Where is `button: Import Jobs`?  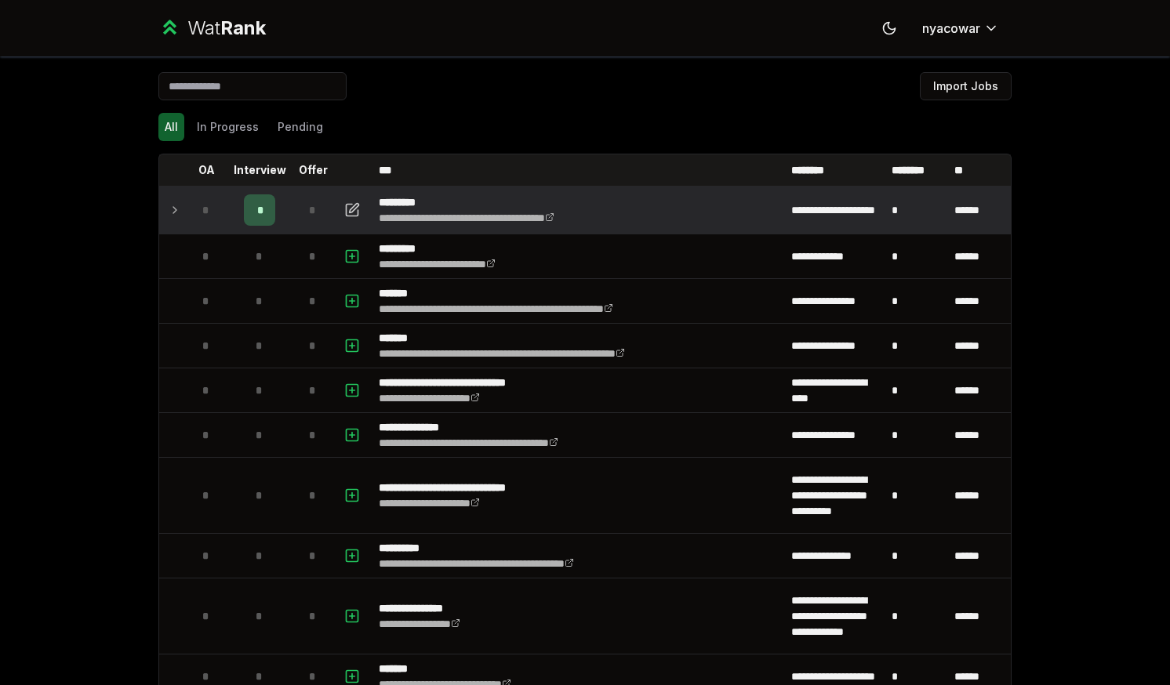
button: Import Jobs is located at coordinates (965, 86).